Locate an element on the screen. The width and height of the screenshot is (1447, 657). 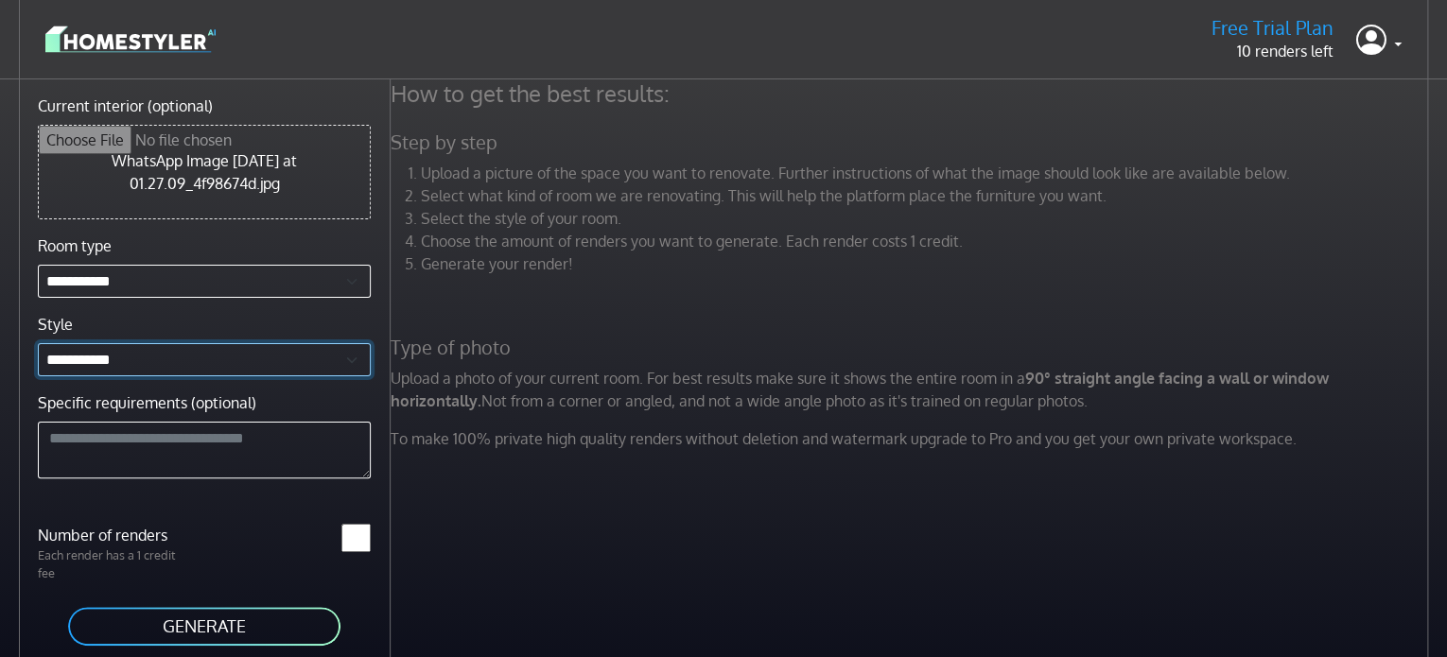
p: Upload a photo of your current room. For best results make sure it shows the entire room in a Not... is located at coordinates (912, 390).